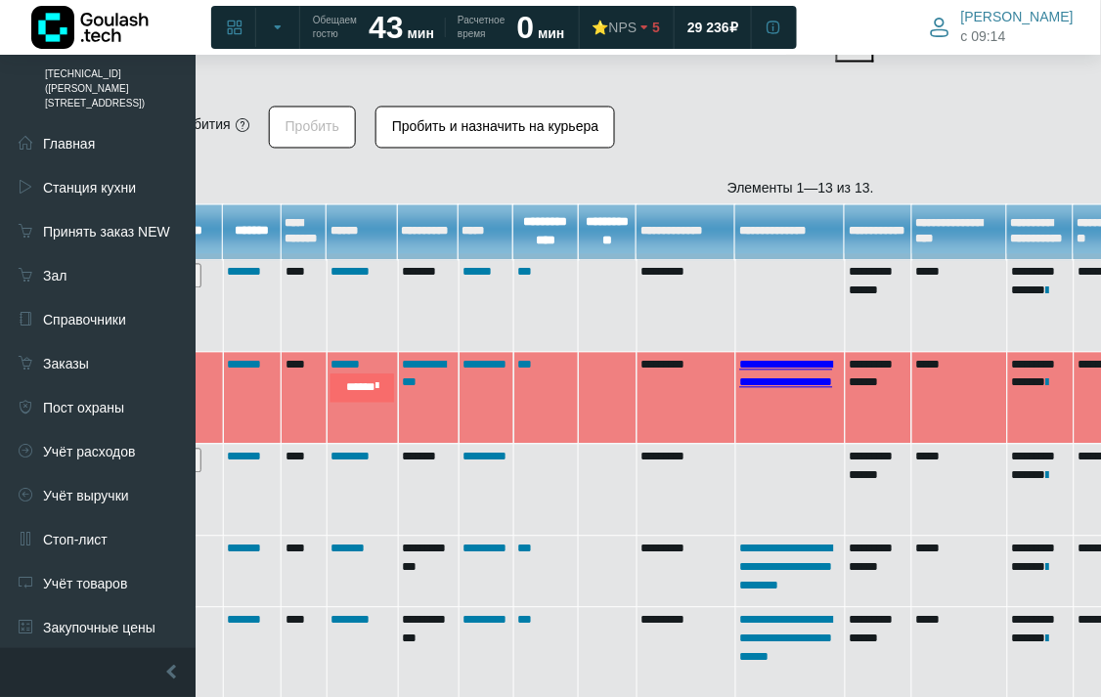 This screenshot has width=1101, height=697. What do you see at coordinates (708, 27) in the screenshot?
I see `span: 29 236` at bounding box center [708, 27].